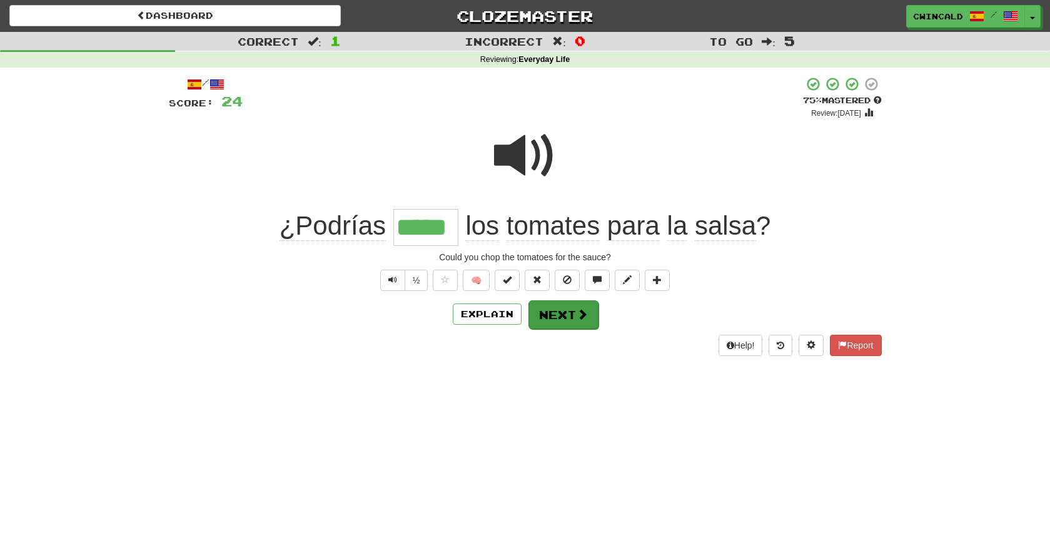 This screenshot has height=545, width=1050. What do you see at coordinates (335, 41) in the screenshot?
I see `span: 1` at bounding box center [335, 41].